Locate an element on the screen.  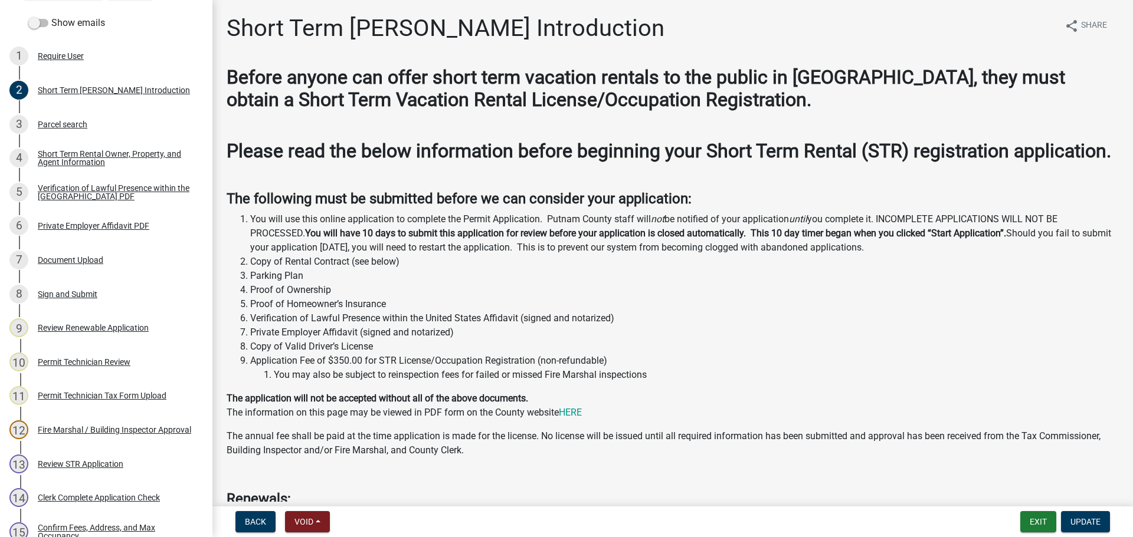
div: Parcel search is located at coordinates (63, 124).